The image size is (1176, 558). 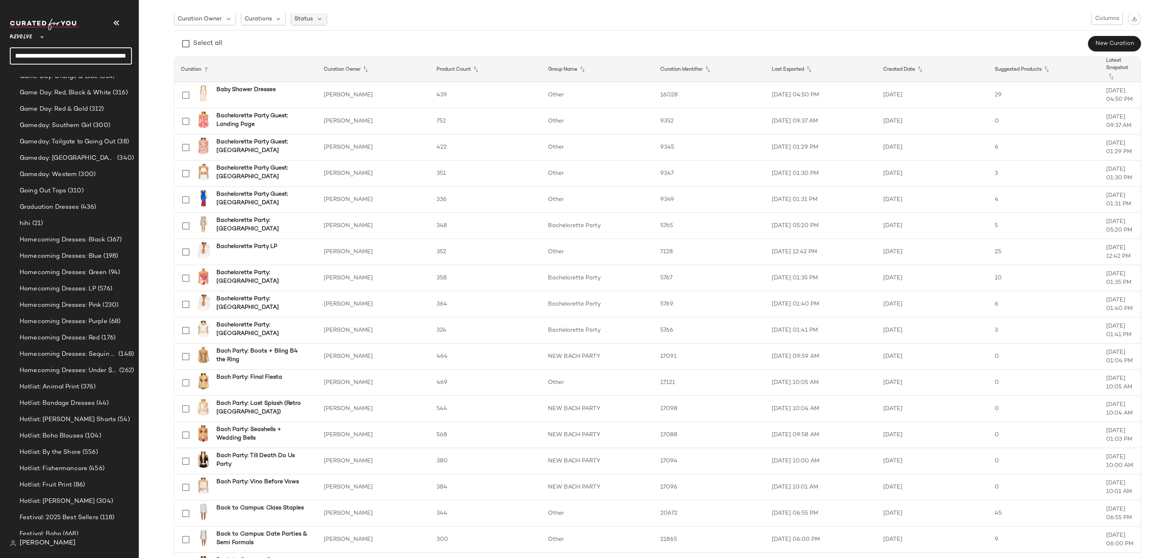 What do you see at coordinates (86, 174) in the screenshot?
I see `span: (300)` at bounding box center [86, 174].